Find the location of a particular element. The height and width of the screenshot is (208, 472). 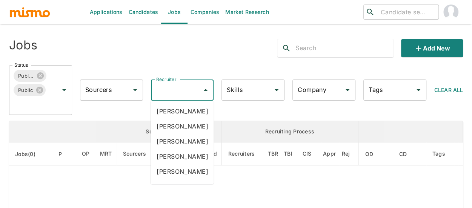

th: To Be Interviewed is located at coordinates (289, 154).